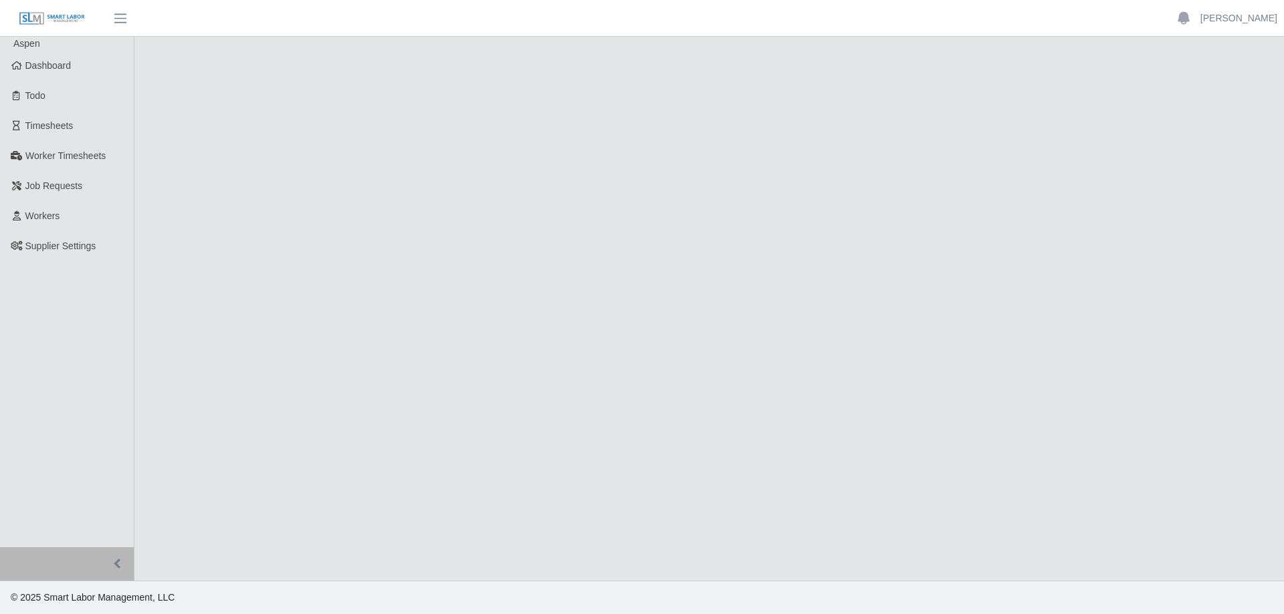 Image resolution: width=1284 pixels, height=614 pixels. I want to click on span: Worker Timesheets, so click(66, 156).